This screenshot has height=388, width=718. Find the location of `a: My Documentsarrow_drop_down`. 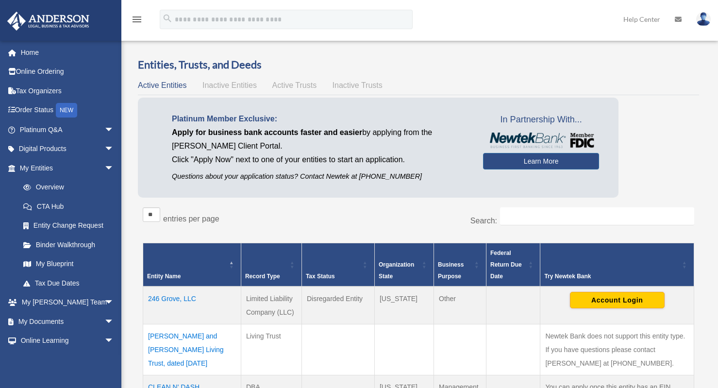

a: My Documentsarrow_drop_down is located at coordinates (68, 322).